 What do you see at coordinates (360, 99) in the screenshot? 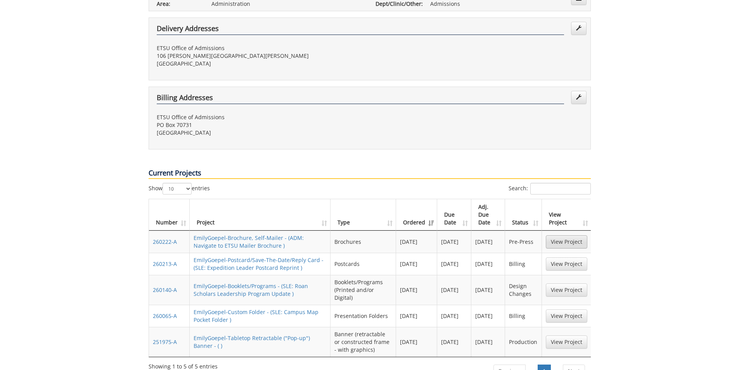
I see `h4: Billing Addresses` at bounding box center [360, 99].